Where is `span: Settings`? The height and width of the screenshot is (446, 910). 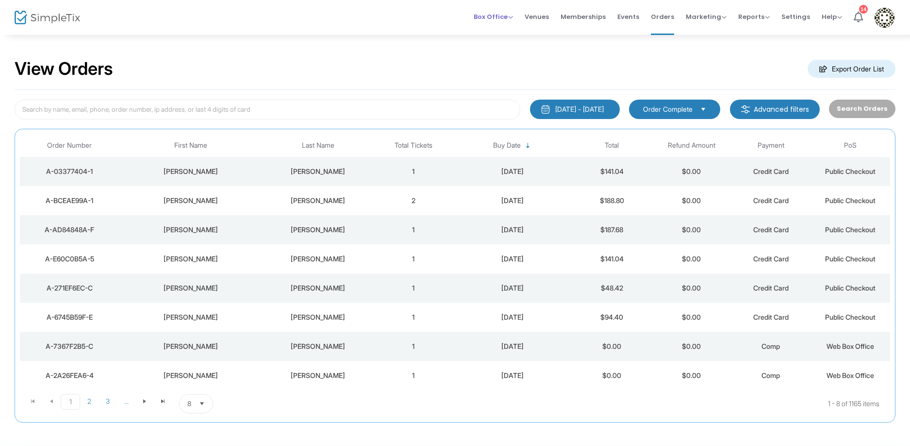 span: Settings is located at coordinates (795, 17).